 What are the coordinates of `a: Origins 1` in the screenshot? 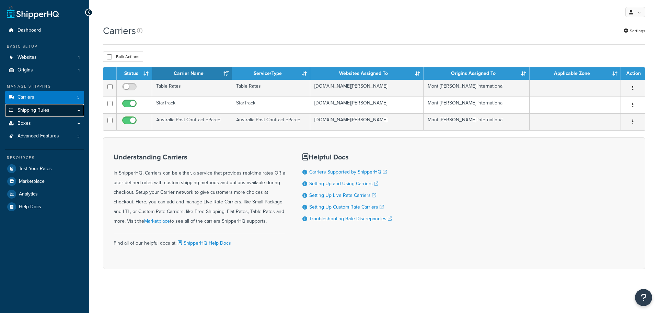 It's located at (45, 70).